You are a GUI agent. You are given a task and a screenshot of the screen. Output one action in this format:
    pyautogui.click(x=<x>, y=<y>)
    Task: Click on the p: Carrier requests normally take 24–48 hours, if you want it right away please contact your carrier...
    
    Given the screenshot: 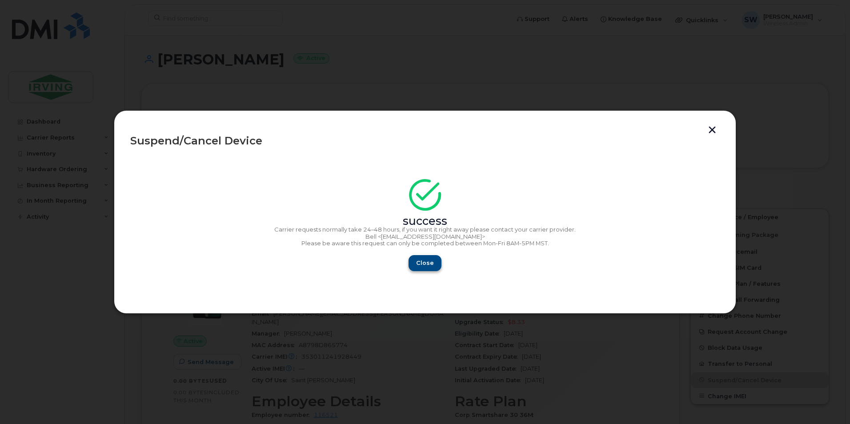 What is the action you would take?
    pyautogui.click(x=425, y=230)
    